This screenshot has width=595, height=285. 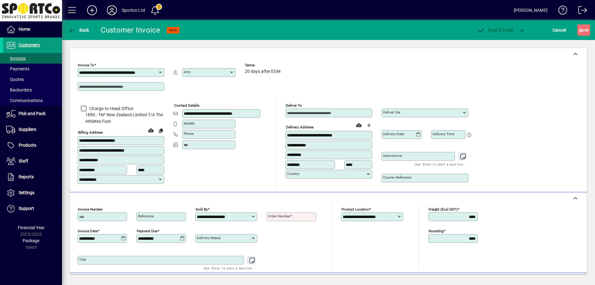 What do you see at coordinates (33, 69) in the screenshot?
I see `a: Payments` at bounding box center [33, 69].